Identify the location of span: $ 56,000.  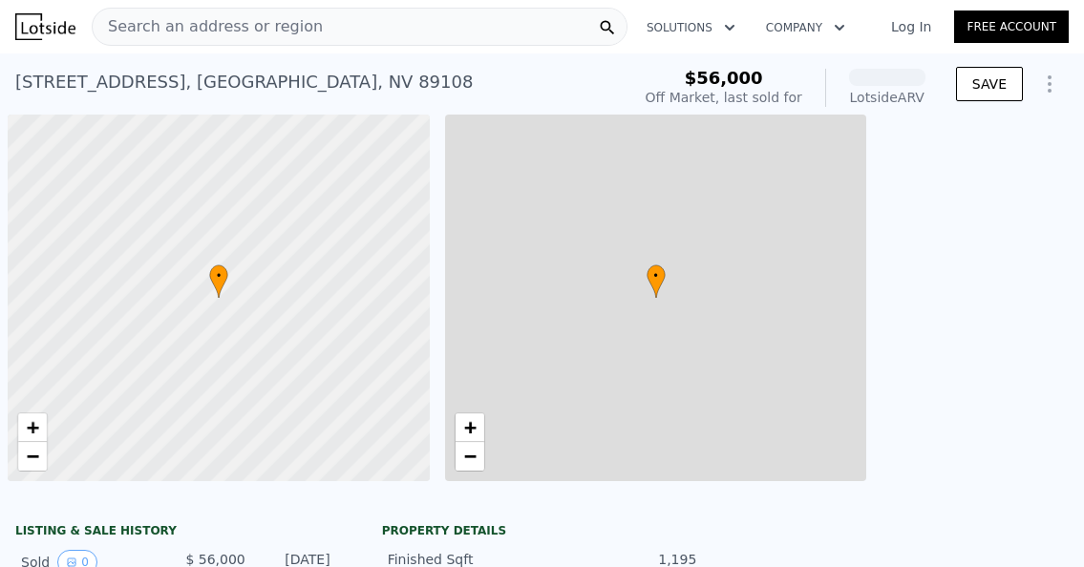
(215, 560).